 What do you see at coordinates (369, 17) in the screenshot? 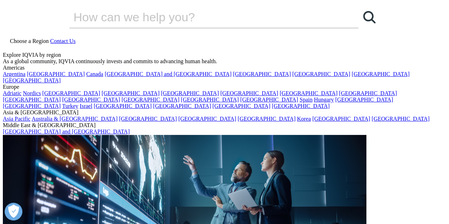
I see `a: Zoeken` at bounding box center [369, 17].